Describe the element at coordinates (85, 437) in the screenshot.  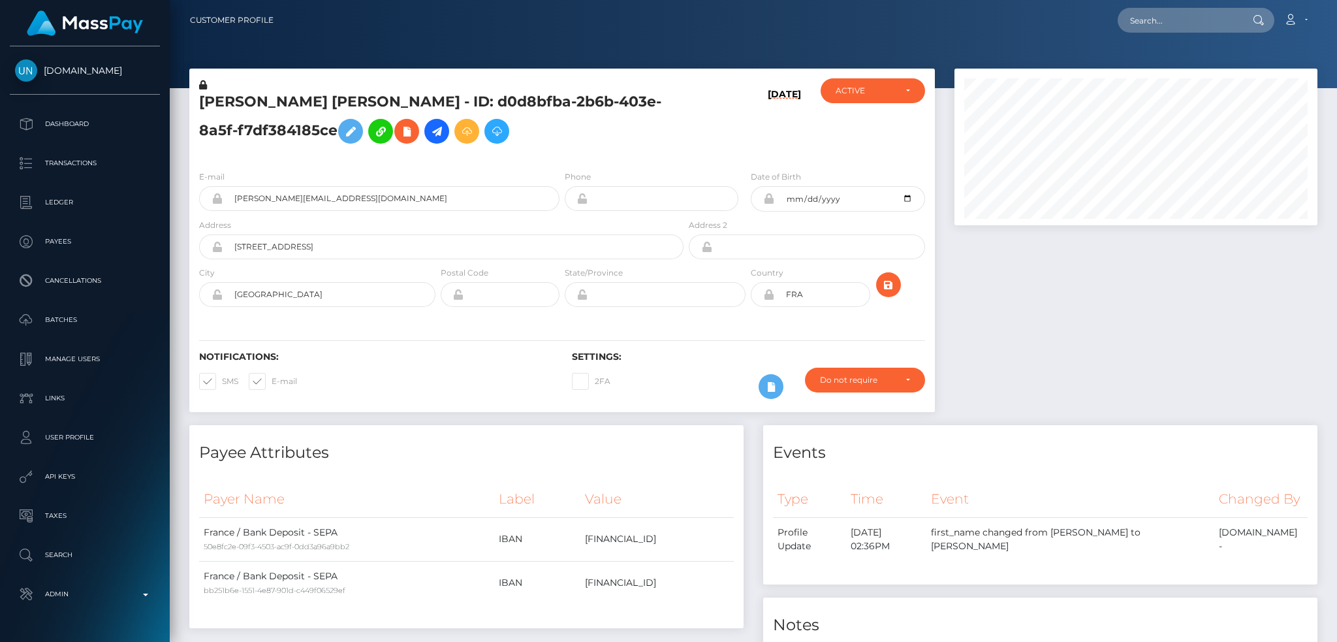
I see `p: User Profile` at that location.